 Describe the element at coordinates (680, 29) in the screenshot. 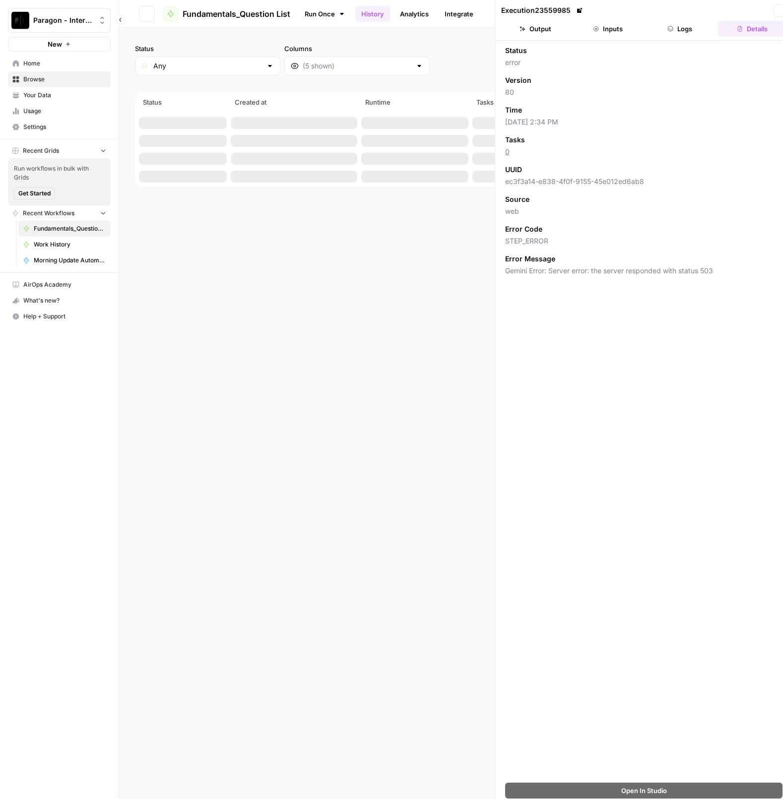

I see `button: Logs` at that location.